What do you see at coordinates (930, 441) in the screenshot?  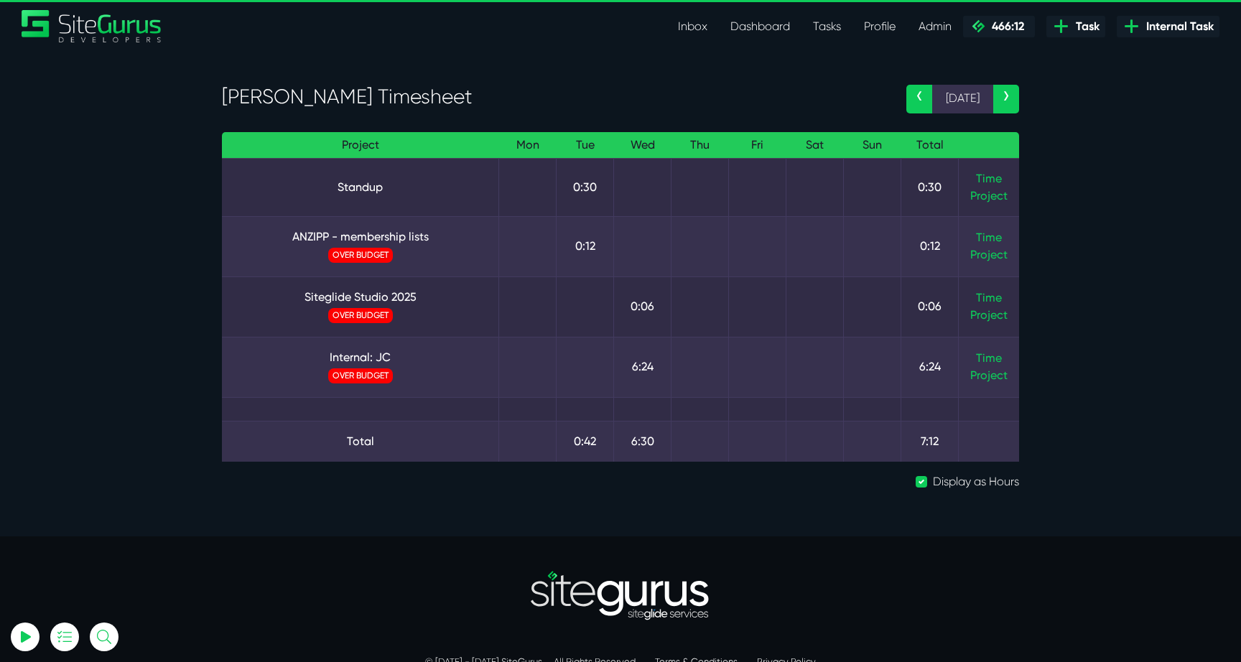 I see `td: 7:12` at bounding box center [930, 441].